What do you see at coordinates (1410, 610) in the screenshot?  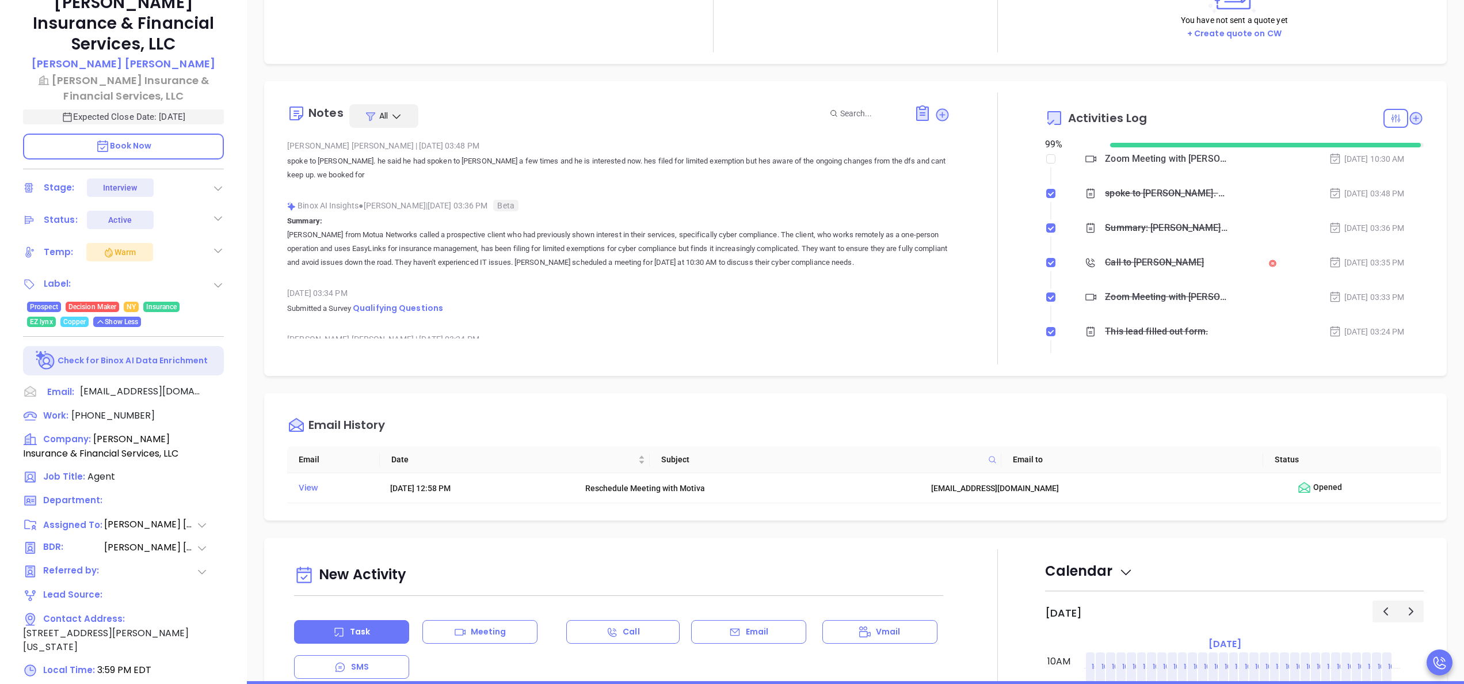 I see `button: Next day` at bounding box center [1410, 610].